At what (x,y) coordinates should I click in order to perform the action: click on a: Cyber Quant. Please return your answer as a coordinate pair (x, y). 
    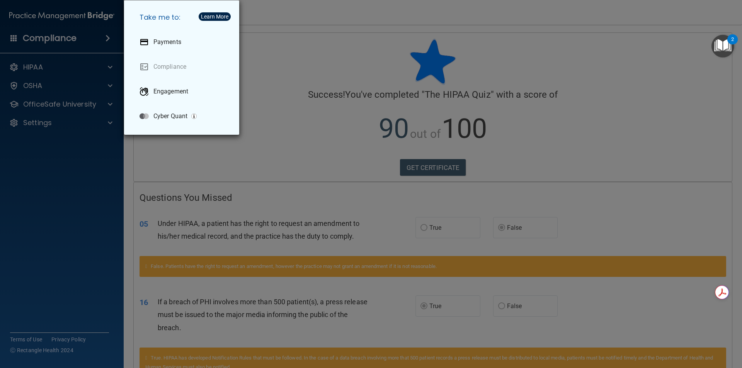
    Looking at the image, I should click on (183, 116).